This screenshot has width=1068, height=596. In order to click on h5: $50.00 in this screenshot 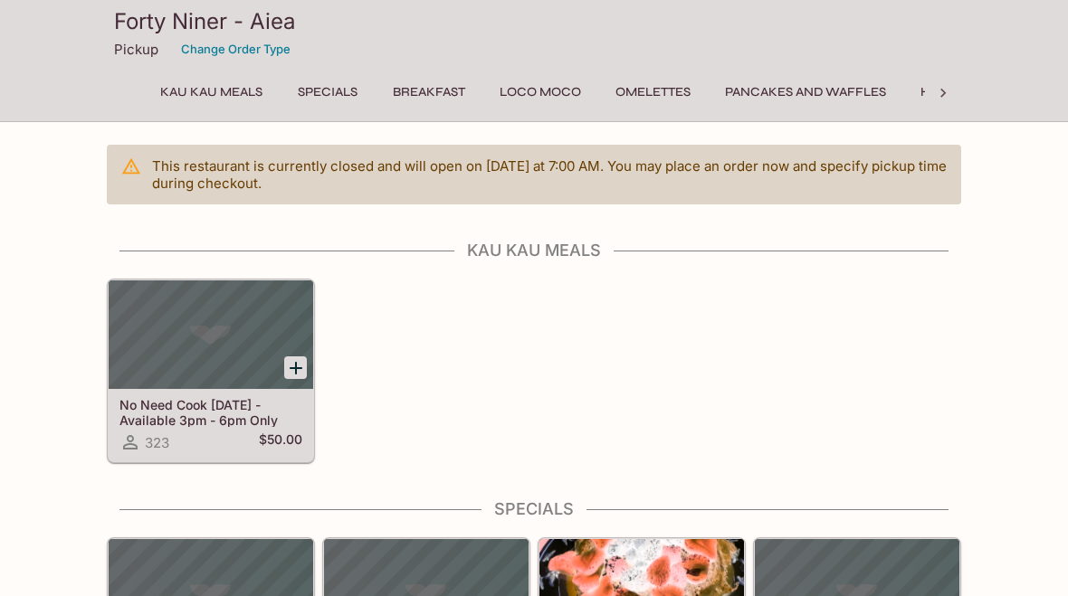, I will do `click(280, 442)`.